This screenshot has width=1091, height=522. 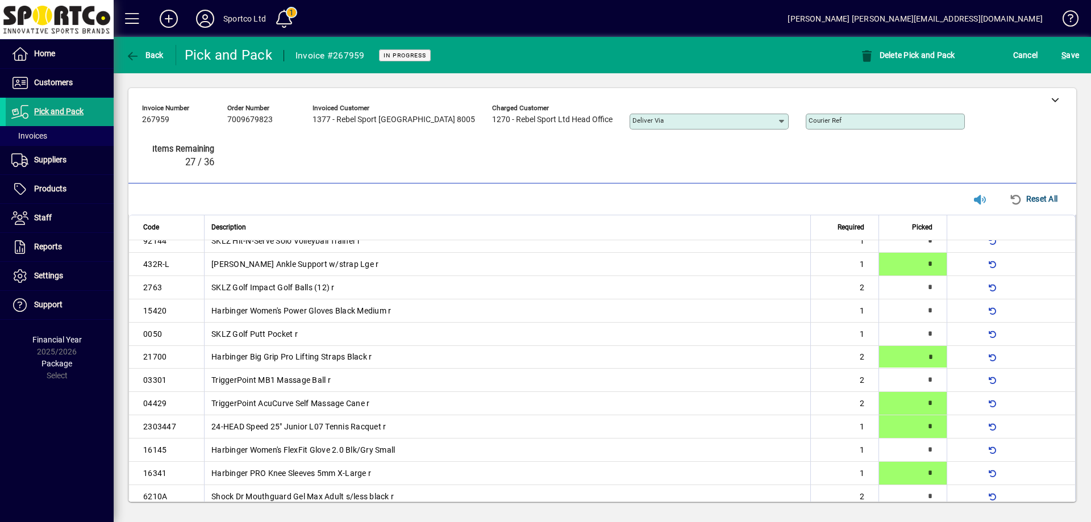 I want to click on span: Home, so click(x=44, y=53).